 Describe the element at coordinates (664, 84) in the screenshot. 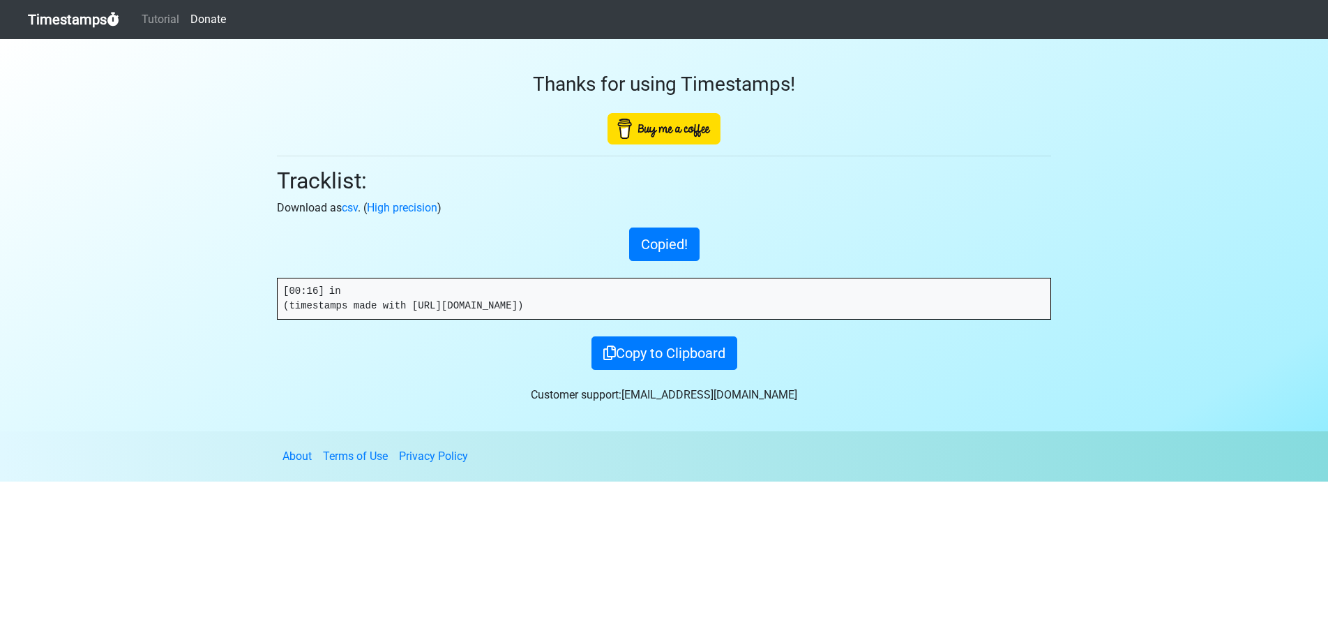

I see `h3: Thanks for using Timestamps!` at that location.